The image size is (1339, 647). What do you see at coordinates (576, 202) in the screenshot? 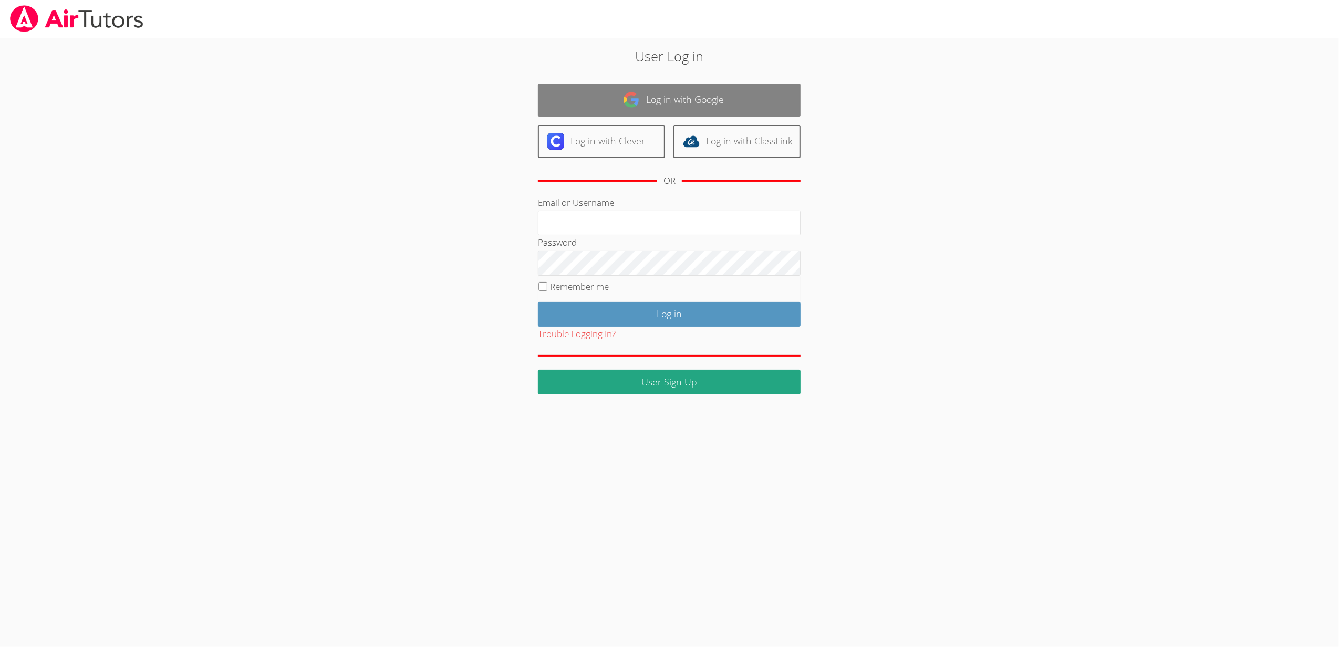
I see `label: Email or Username` at bounding box center [576, 202].